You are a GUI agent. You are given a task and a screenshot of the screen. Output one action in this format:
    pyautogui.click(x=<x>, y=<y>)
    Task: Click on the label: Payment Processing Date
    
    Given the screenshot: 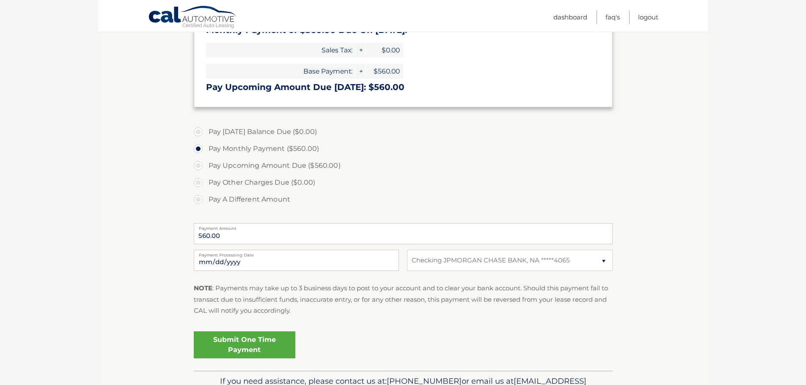 What is the action you would take?
    pyautogui.click(x=296, y=253)
    